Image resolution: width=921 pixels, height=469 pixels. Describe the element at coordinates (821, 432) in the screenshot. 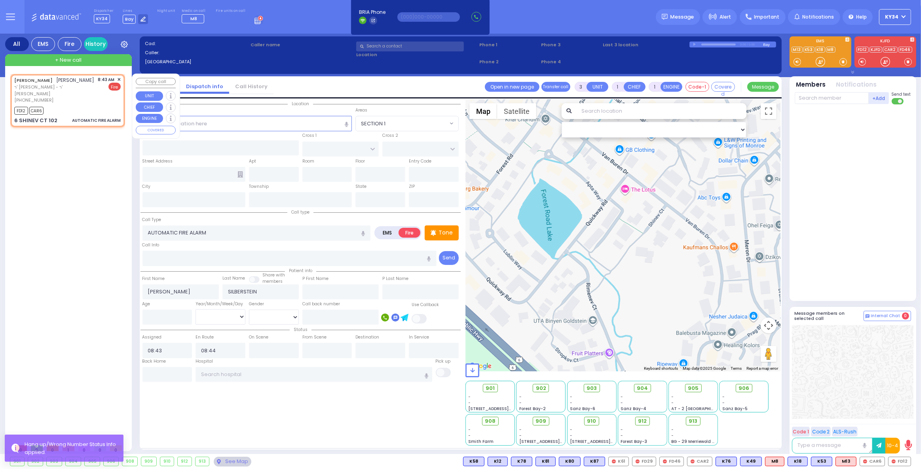

I see `button: Code 2` at that location.